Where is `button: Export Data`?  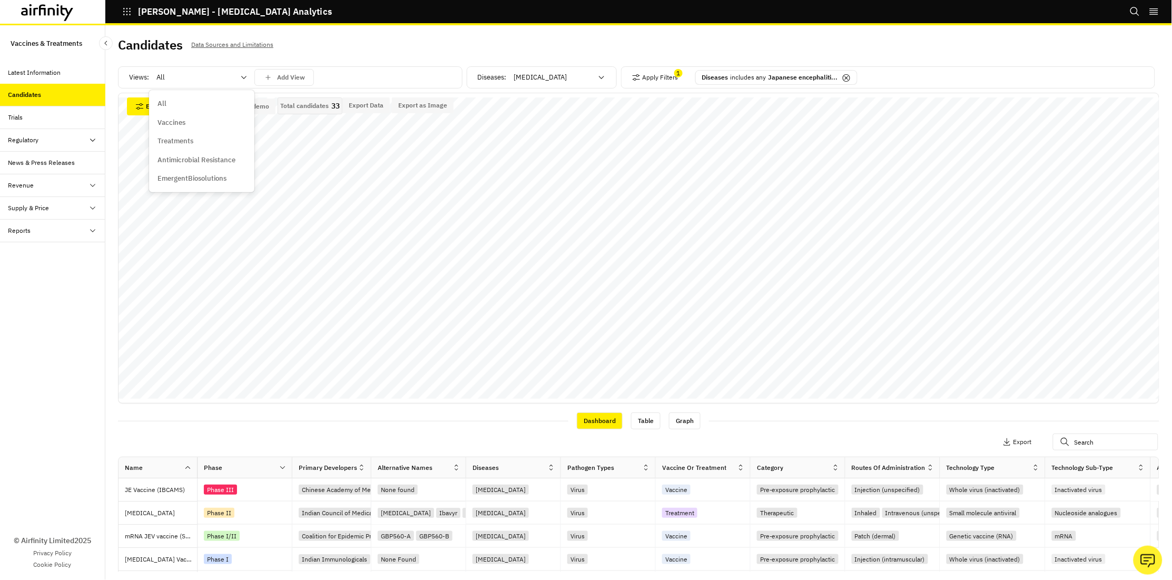 button: Export Data is located at coordinates (366, 105).